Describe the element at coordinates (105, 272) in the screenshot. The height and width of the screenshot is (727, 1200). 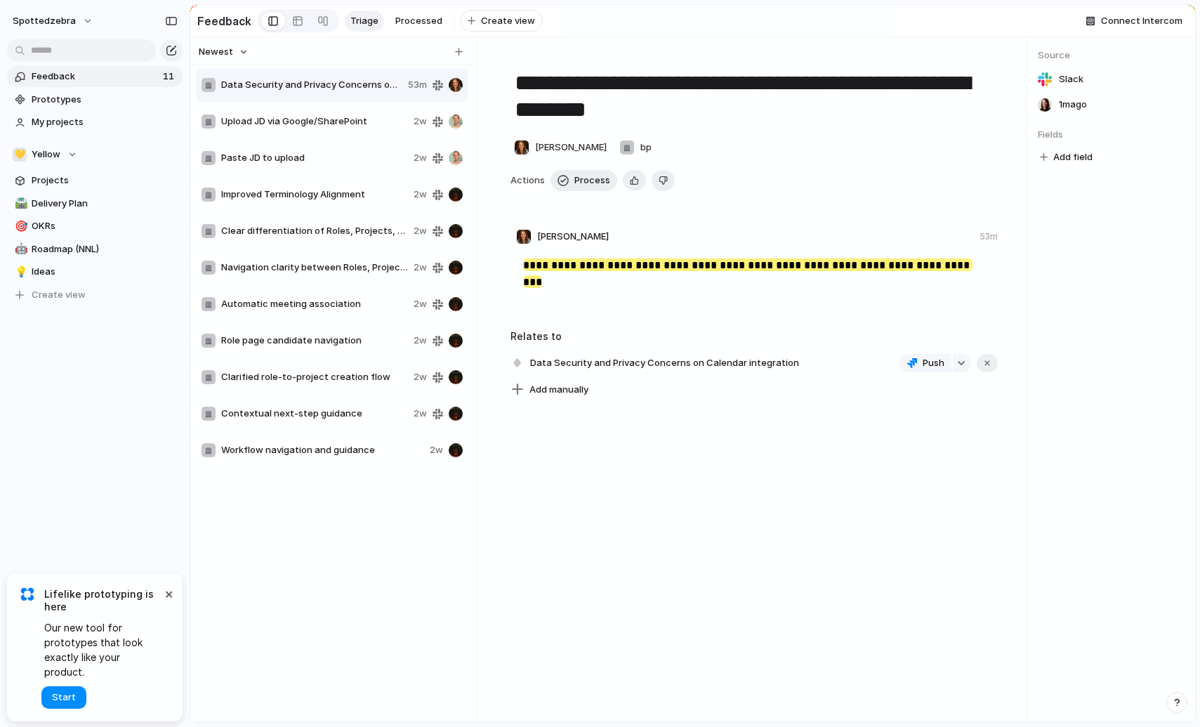
I see `span: Ideas` at that location.